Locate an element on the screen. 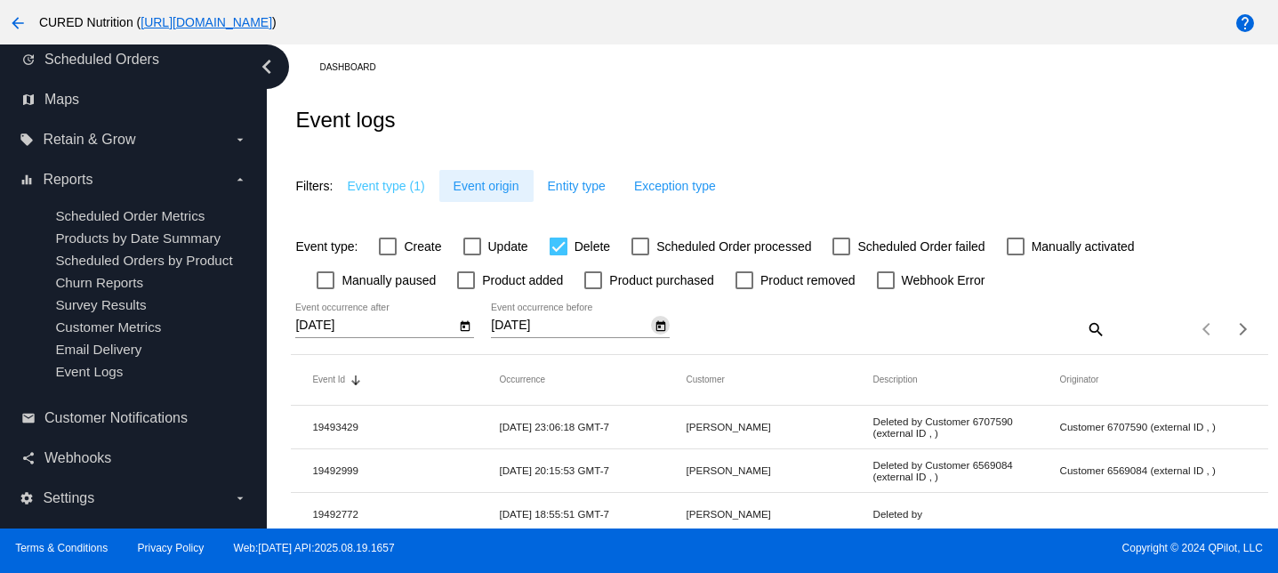 The height and width of the screenshot is (573, 1278). a: Products by Date Summary is located at coordinates (138, 237).